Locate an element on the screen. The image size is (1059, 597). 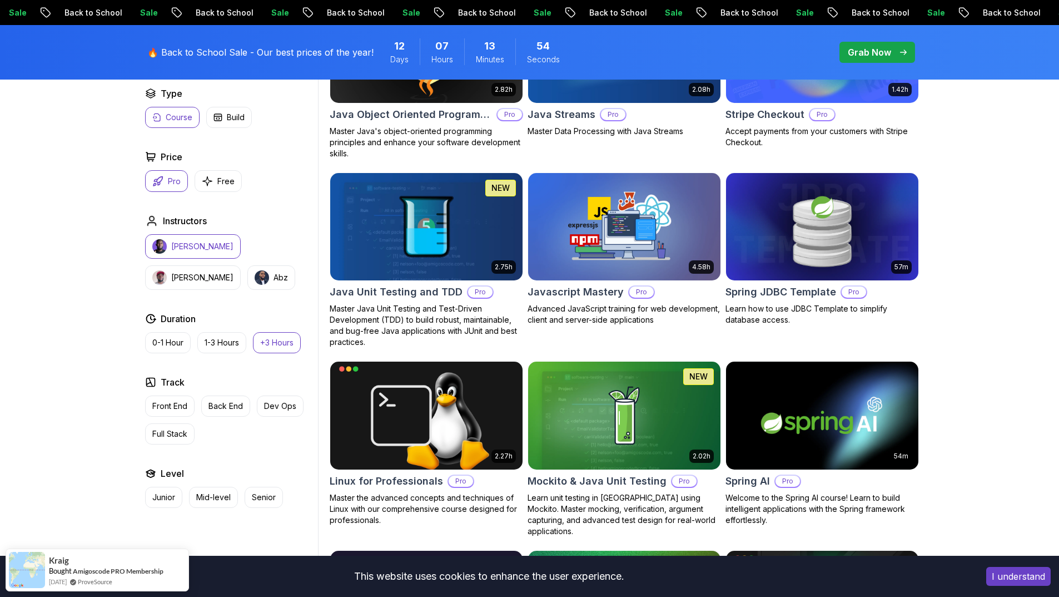
p: +3 Hours is located at coordinates (277, 343).